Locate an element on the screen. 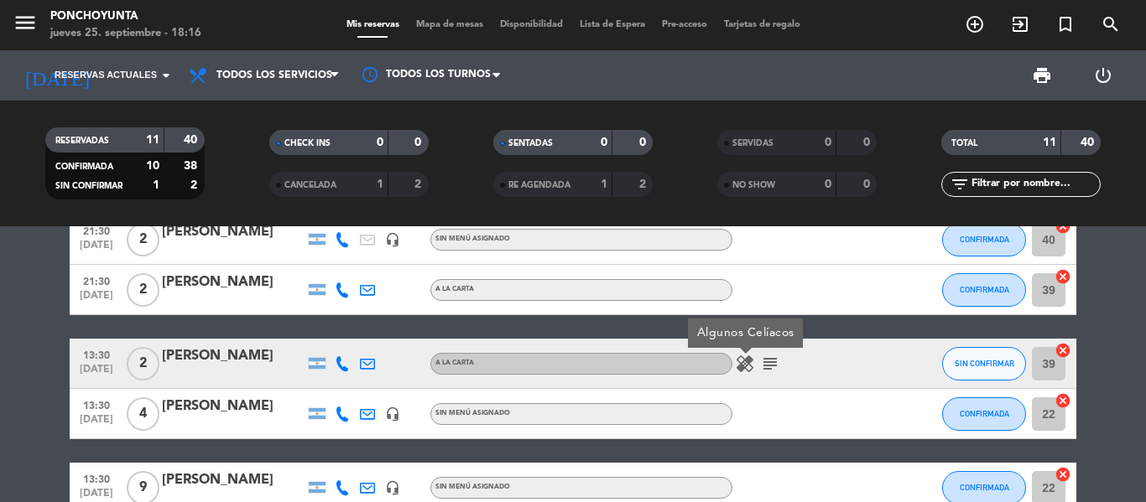  i: exit_to_app is located at coordinates (1020, 24).